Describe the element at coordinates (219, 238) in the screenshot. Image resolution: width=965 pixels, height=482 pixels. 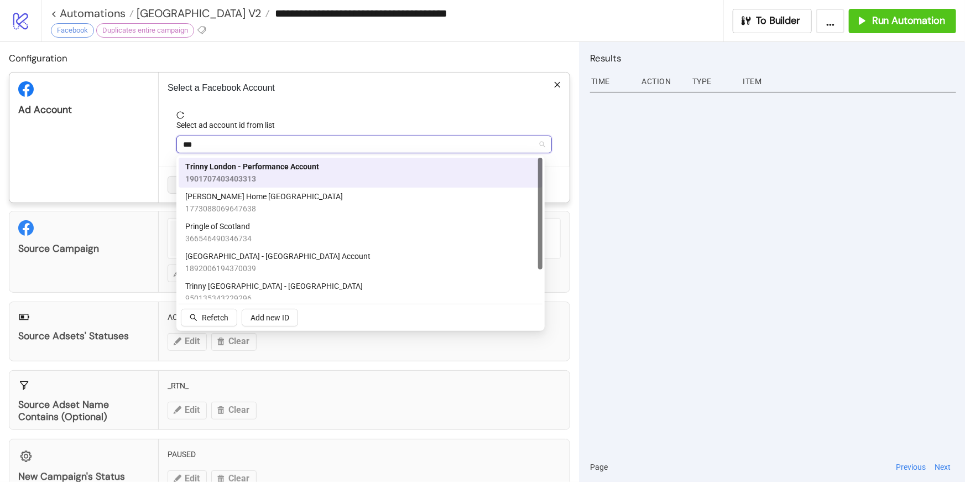
I see `span: 366546490346734` at that location.